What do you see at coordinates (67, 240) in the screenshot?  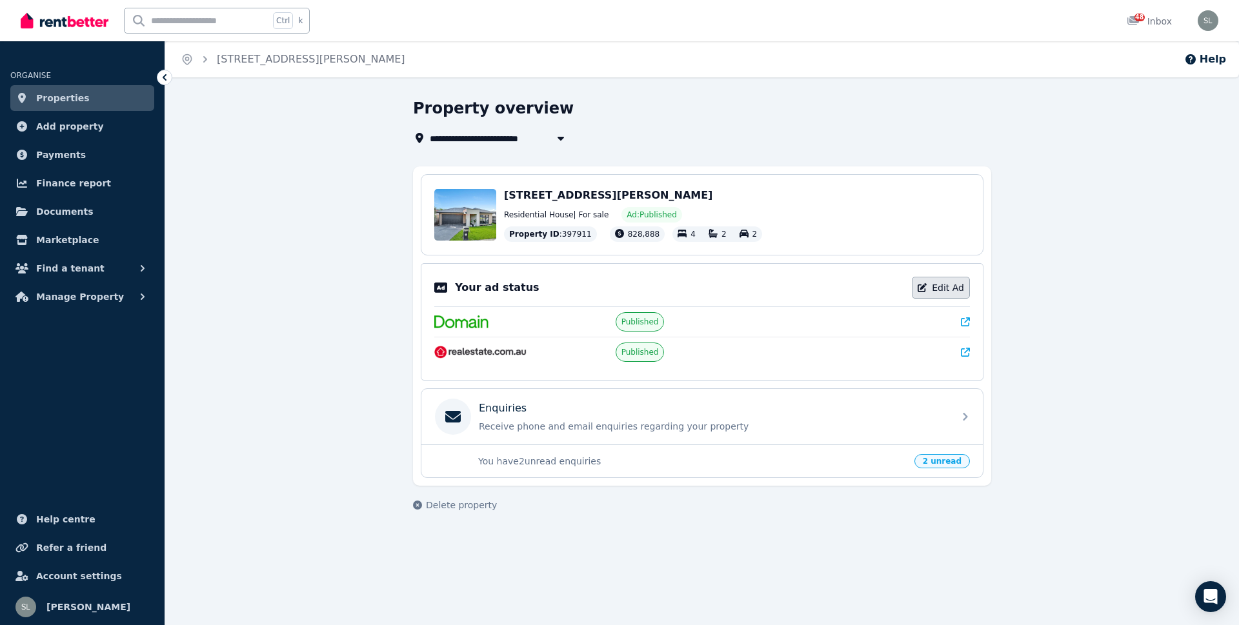 I see `span: Marketplace` at bounding box center [67, 240].